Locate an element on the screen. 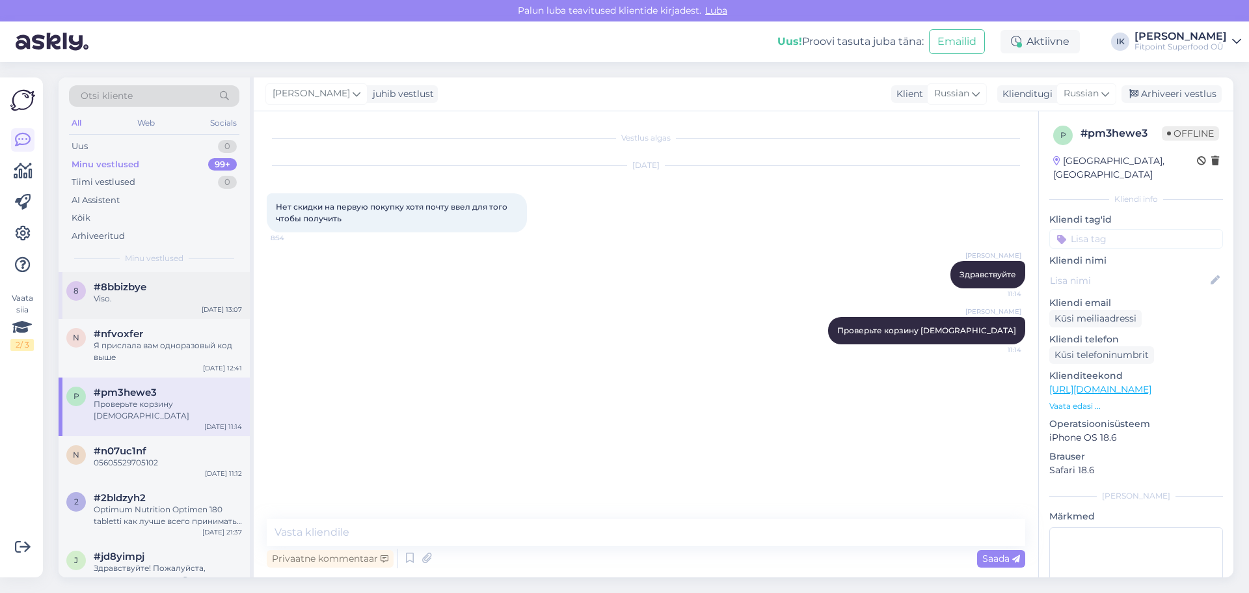 Image resolution: width=1249 pixels, height=593 pixels. span: #pm3hewe3 is located at coordinates (125, 392).